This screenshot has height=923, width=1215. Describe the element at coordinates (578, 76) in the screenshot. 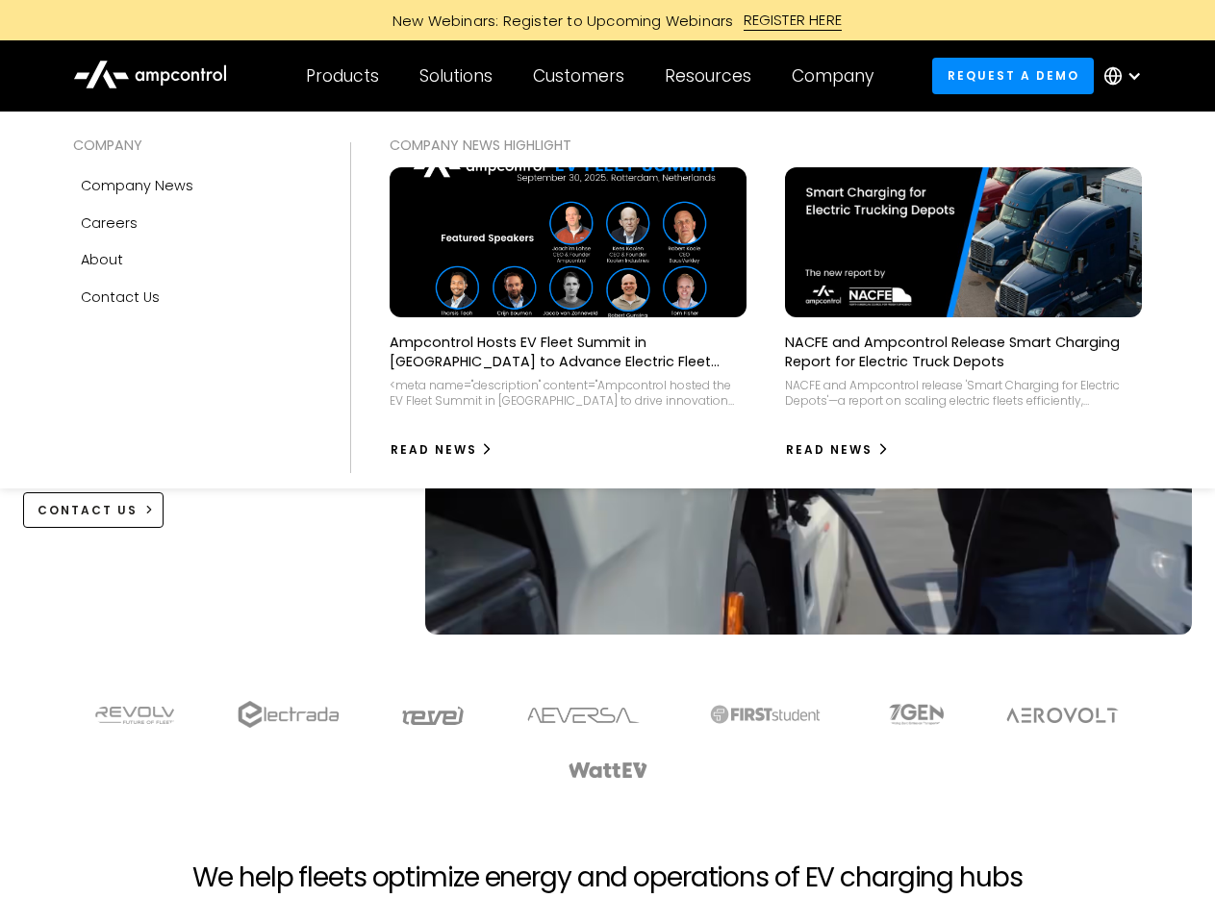

I see `div: Customers` at that location.